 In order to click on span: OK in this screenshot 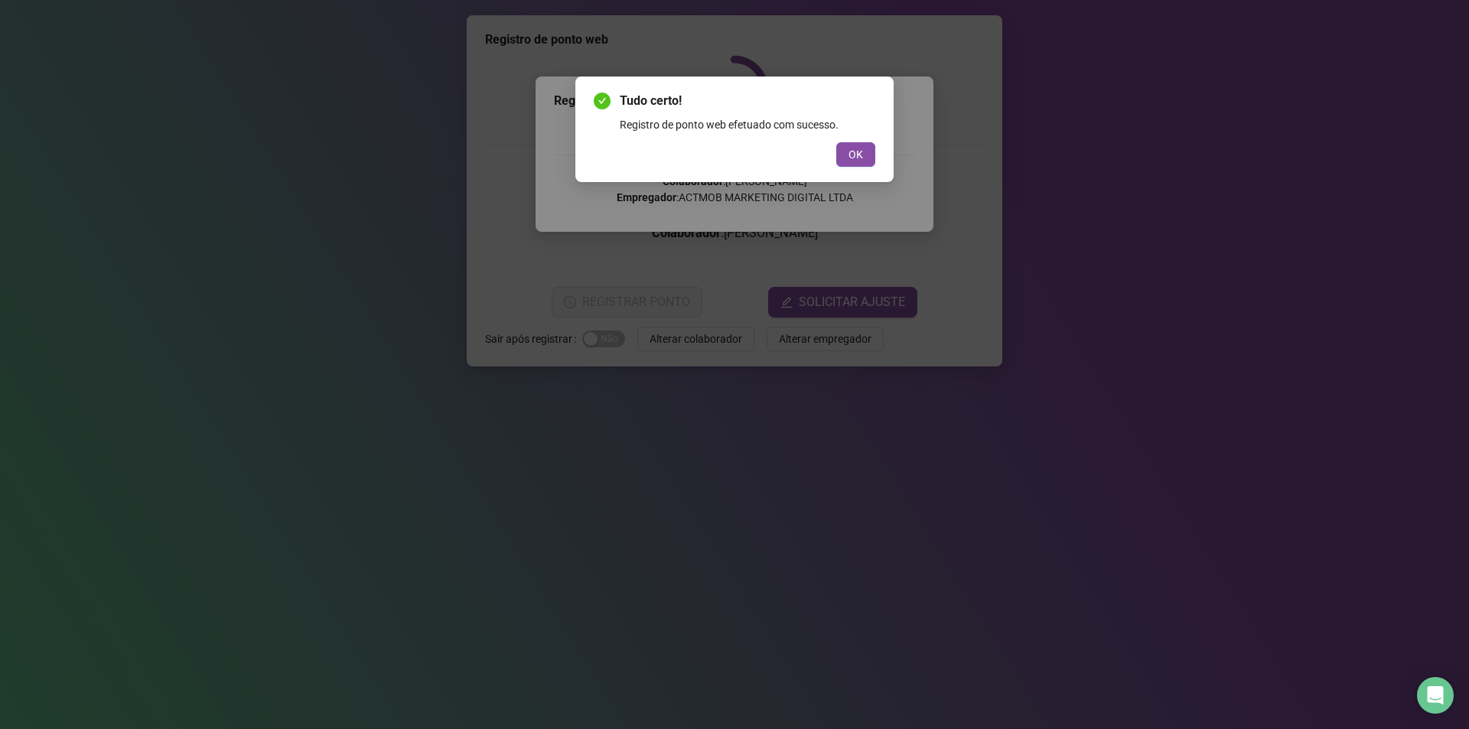, I will do `click(855, 155)`.